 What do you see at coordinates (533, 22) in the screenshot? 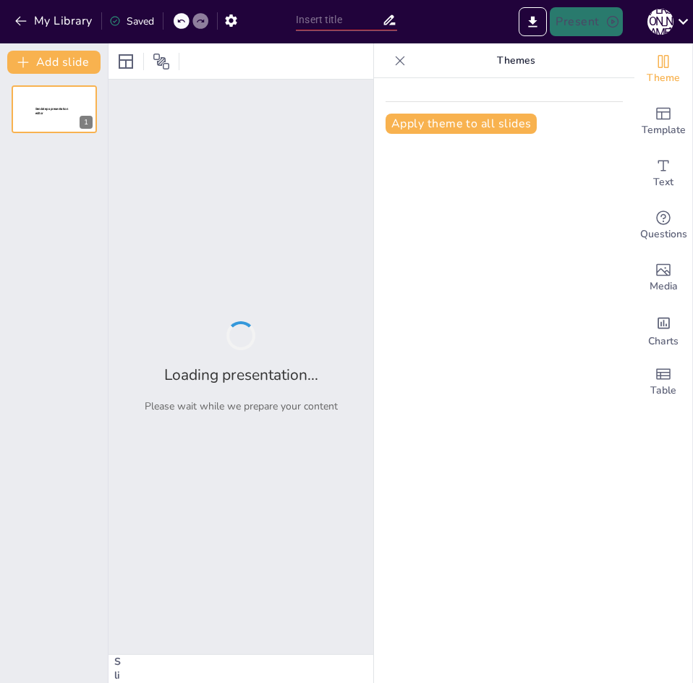
I see `button: Export to PowerPoint` at bounding box center [533, 22].